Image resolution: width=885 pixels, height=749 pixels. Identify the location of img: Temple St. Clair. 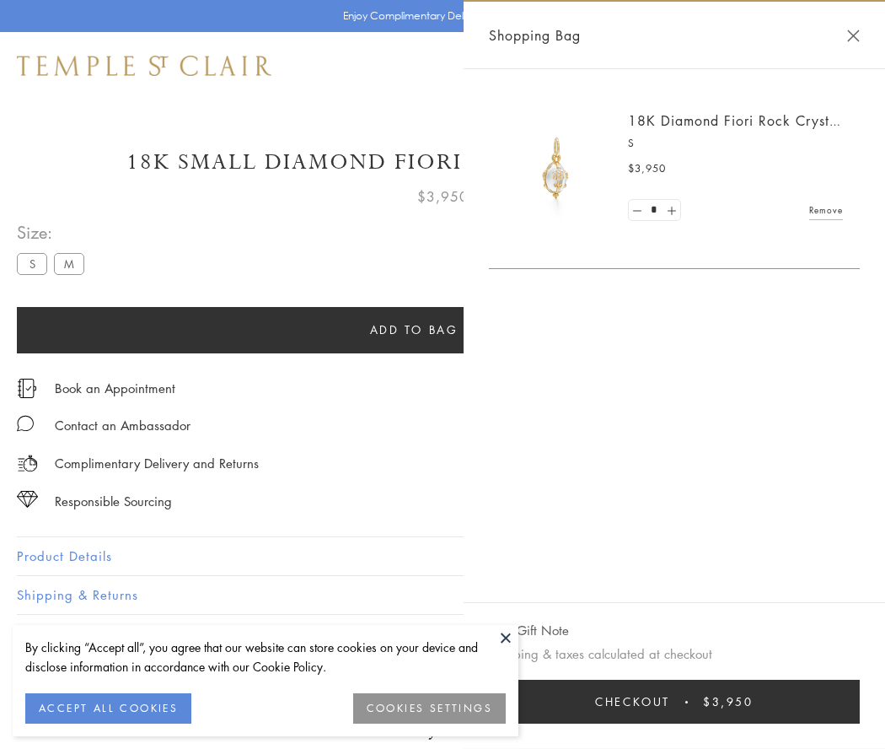
(144, 66).